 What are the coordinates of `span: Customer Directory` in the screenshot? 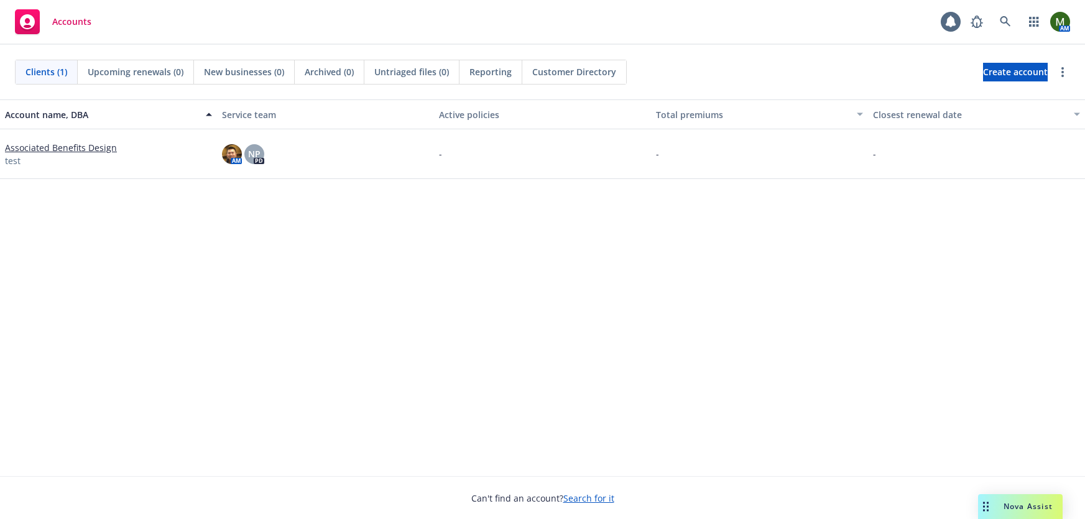 It's located at (574, 71).